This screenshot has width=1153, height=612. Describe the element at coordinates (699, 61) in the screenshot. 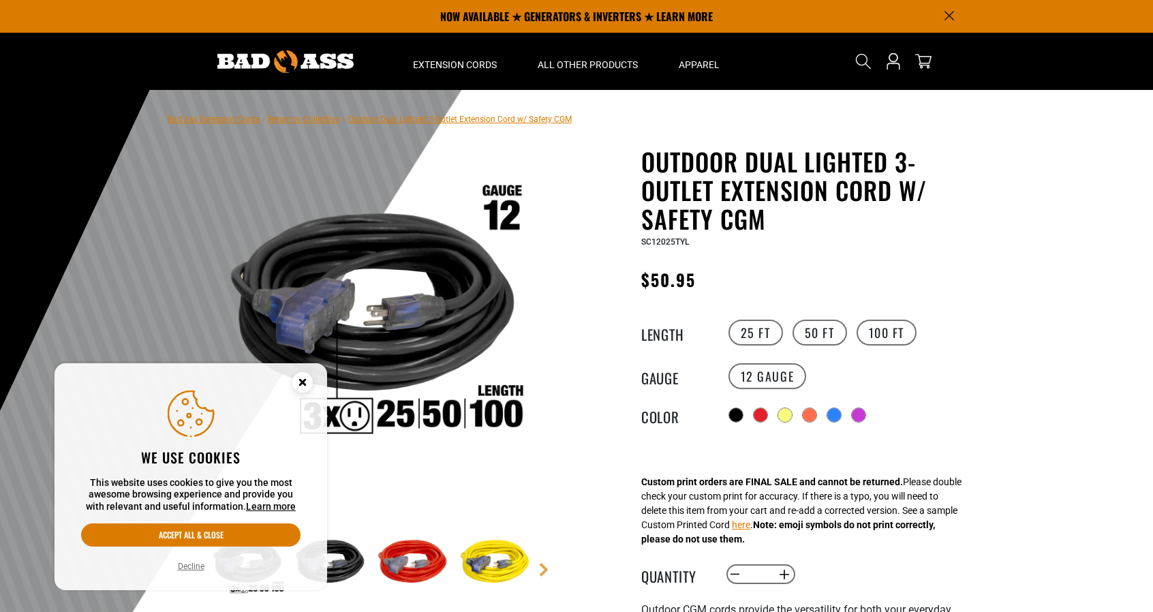

I see `summary: Apparel` at that location.